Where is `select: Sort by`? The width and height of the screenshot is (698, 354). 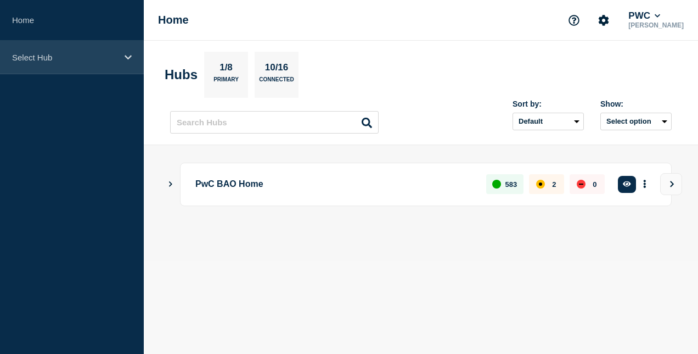
select: Sort by is located at coordinates (549, 121).